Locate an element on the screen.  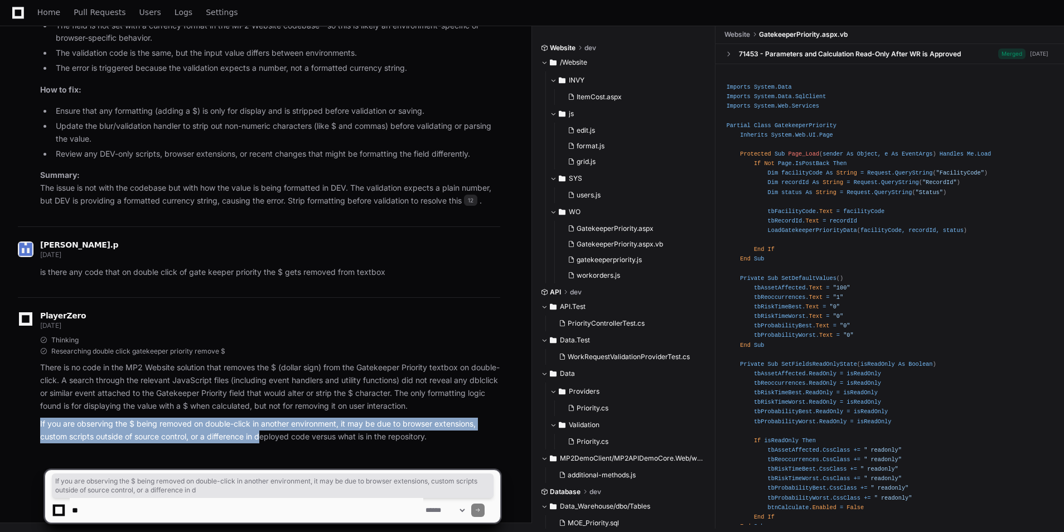
span: "FacilityCode" is located at coordinates (960, 173).